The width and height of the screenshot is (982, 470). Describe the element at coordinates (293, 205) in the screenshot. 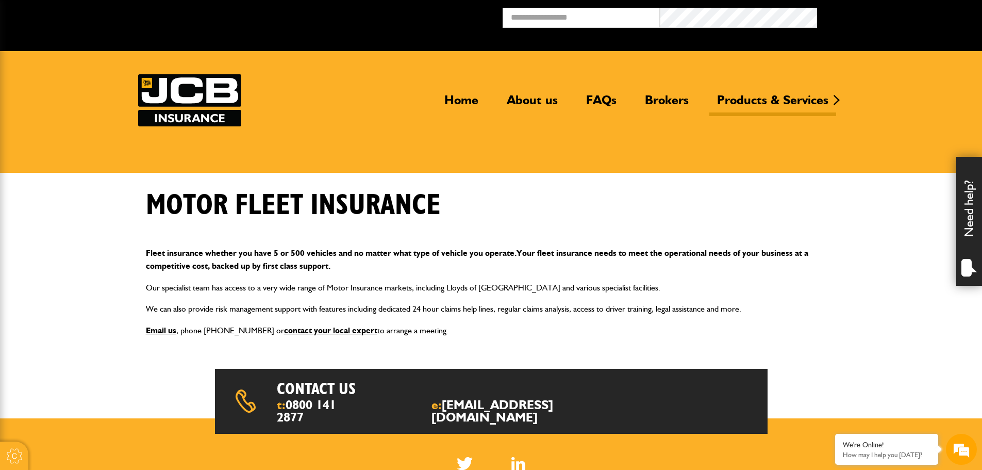

I see `h1: Motor fleet insurance` at that location.